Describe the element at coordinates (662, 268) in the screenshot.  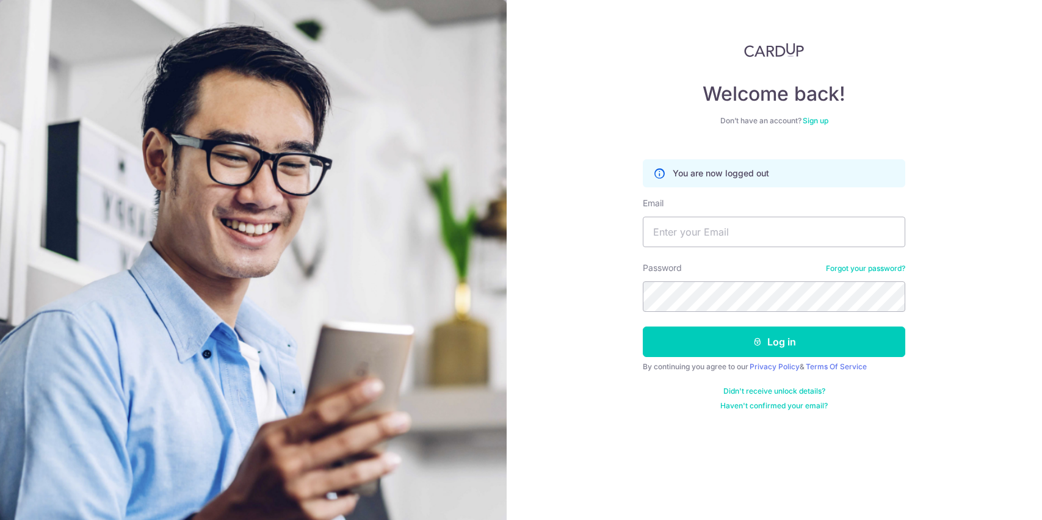
I see `label: Password` at that location.